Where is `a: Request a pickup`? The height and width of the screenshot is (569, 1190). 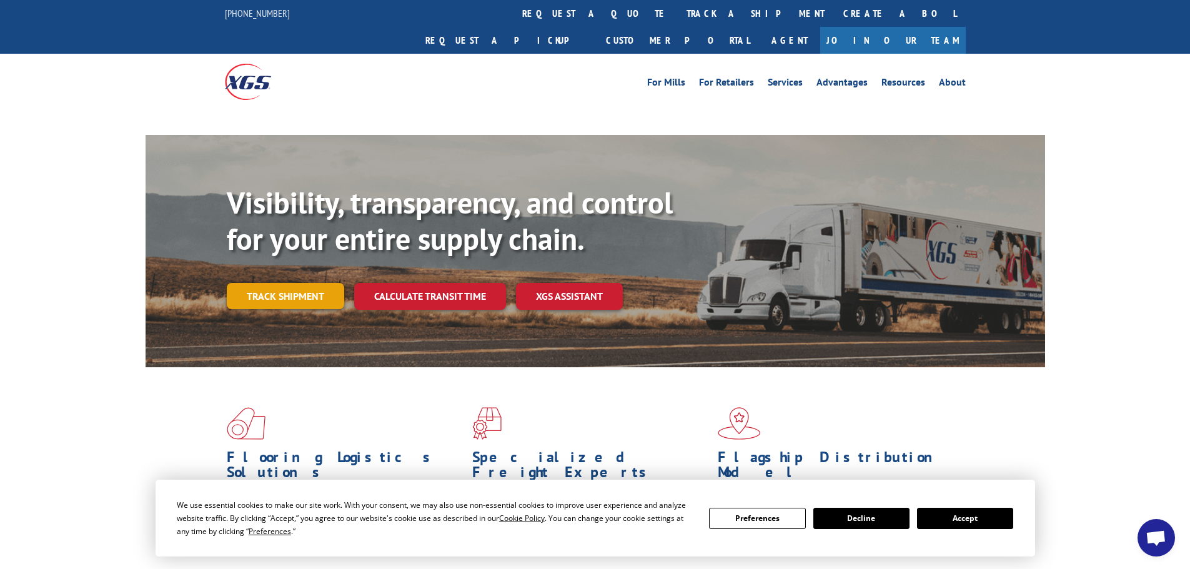
a: Request a pickup is located at coordinates (506, 40).